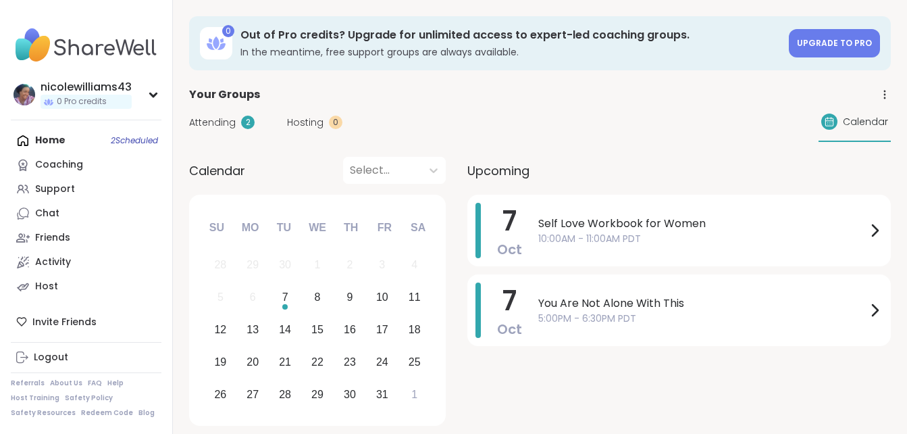 The width and height of the screenshot is (907, 434). Describe the element at coordinates (220, 329) in the screenshot. I see `div: 12` at that location.